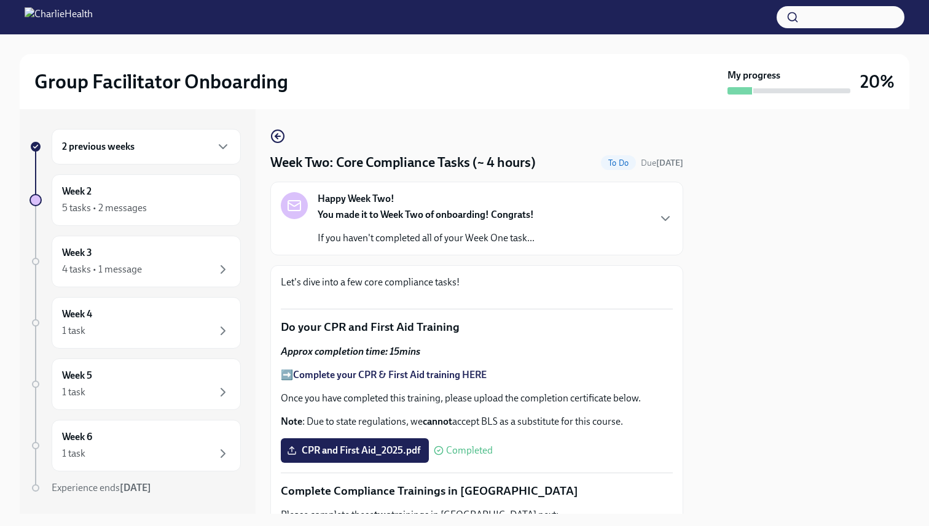 The height and width of the screenshot is (526, 929). What do you see at coordinates (662, 163) in the screenshot?
I see `span: Due` at bounding box center [662, 163].